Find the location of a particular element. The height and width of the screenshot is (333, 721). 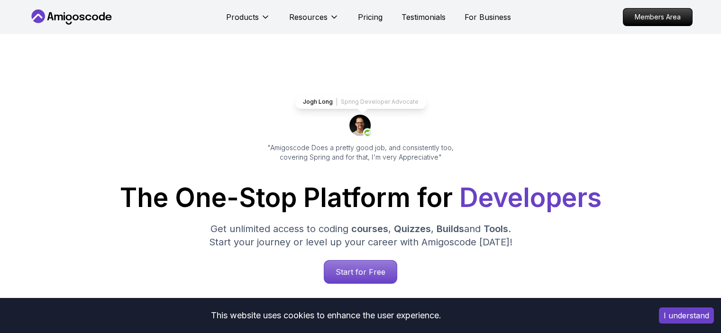

p: Get unlimited access to coding , , and . Start your journey or level up your career with Amigosco... is located at coordinates (361, 236).